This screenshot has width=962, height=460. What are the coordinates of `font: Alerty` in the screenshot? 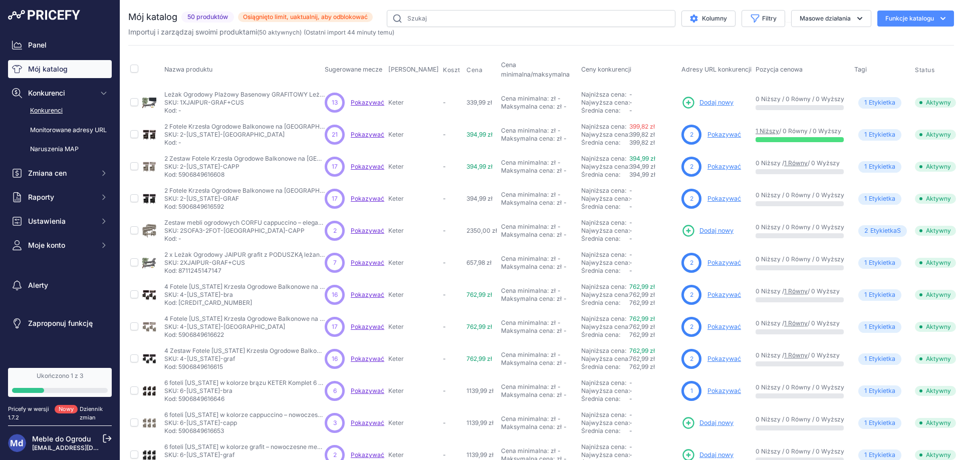 It's located at (38, 285).